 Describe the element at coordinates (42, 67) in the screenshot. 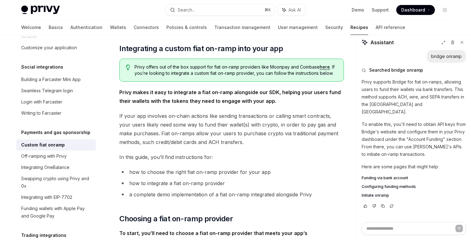

I see `h5: Social integrations` at that location.